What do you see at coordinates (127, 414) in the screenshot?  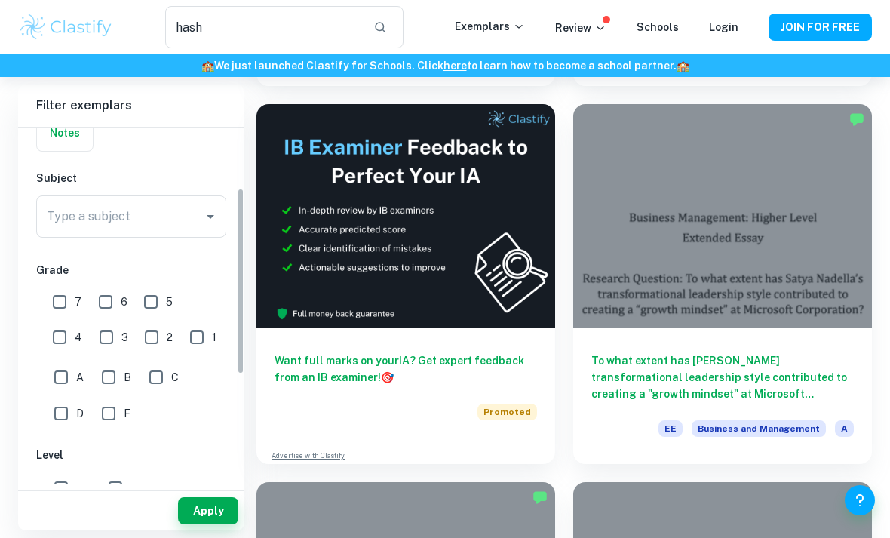 I see `span: E` at bounding box center [127, 414].